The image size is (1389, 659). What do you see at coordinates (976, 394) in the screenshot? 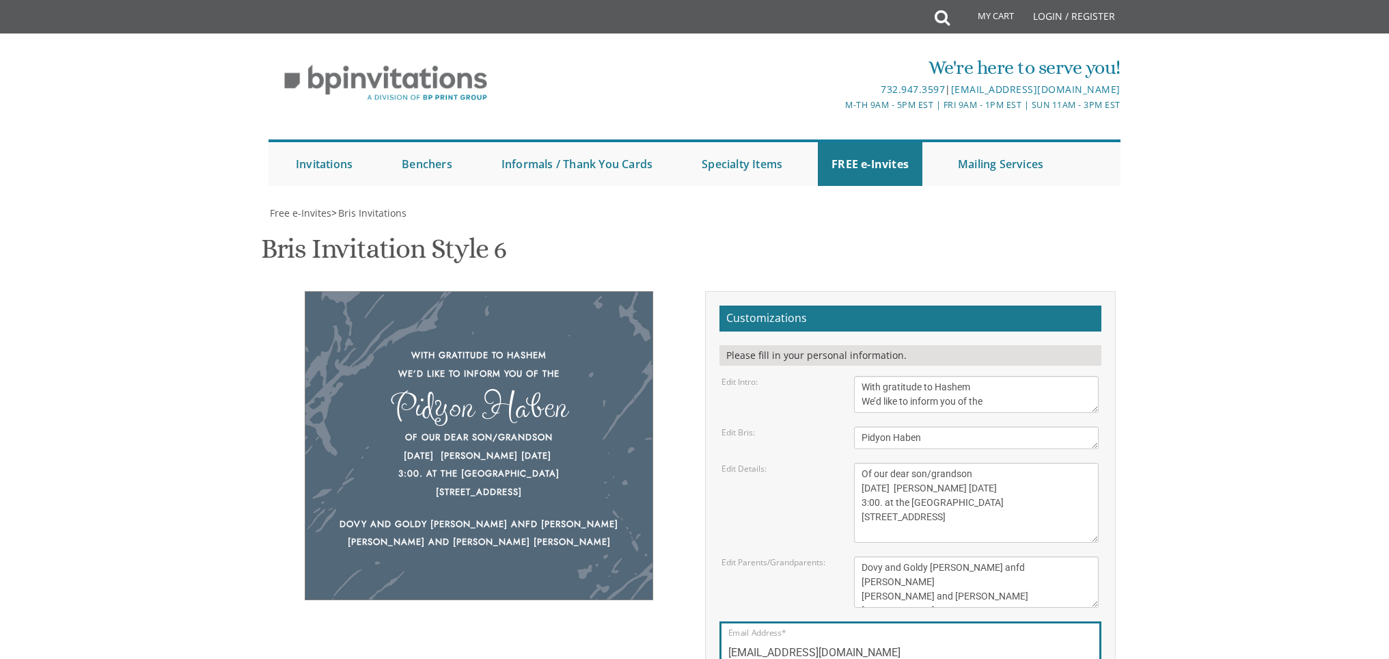
I see `textarea: With gratitude to Hashem We’d like to inform you of the` at bounding box center [976, 394].